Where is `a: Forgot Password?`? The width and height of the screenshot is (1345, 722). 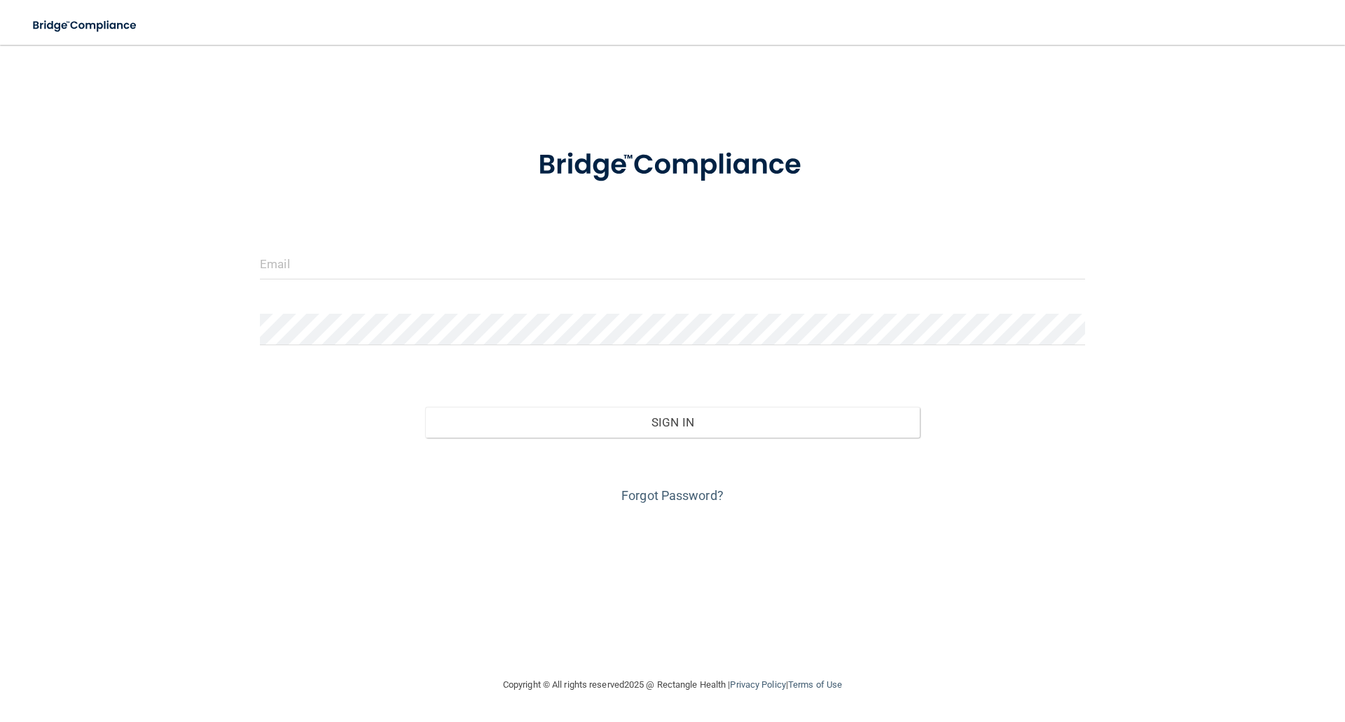
a: Forgot Password? is located at coordinates (672, 495).